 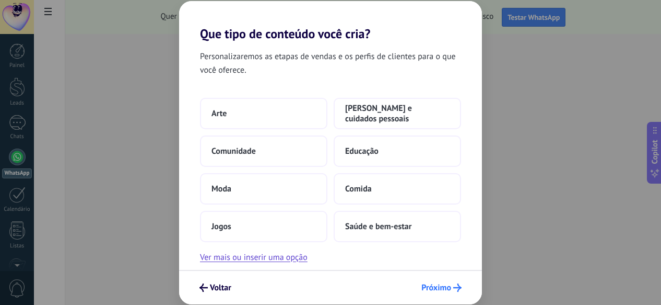 I want to click on button: Voltar, so click(x=215, y=287).